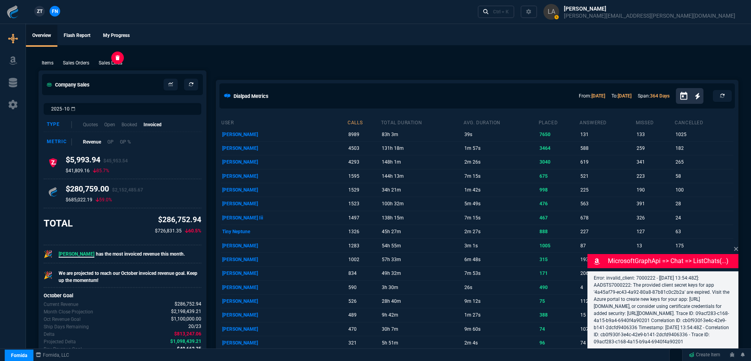  Describe the element at coordinates (703, 246) in the screenshot. I see `p: 175` at that location.